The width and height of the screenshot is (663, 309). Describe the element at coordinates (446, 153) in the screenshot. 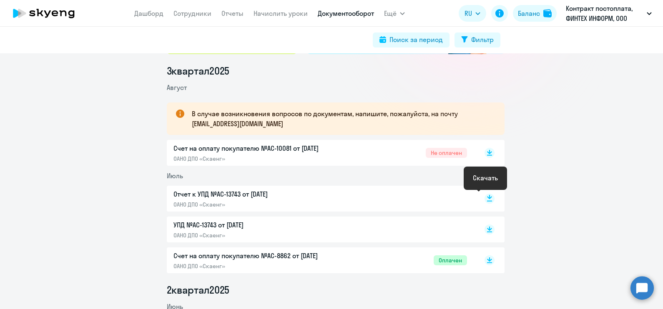

I see `span: Не оплачен` at that location.